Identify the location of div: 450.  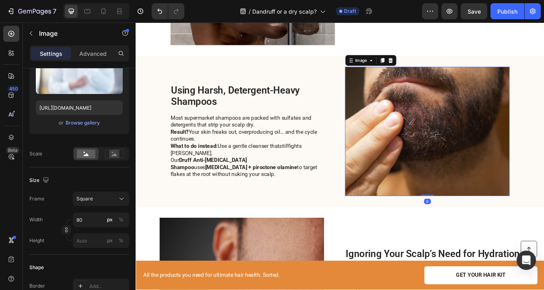
(13, 89).